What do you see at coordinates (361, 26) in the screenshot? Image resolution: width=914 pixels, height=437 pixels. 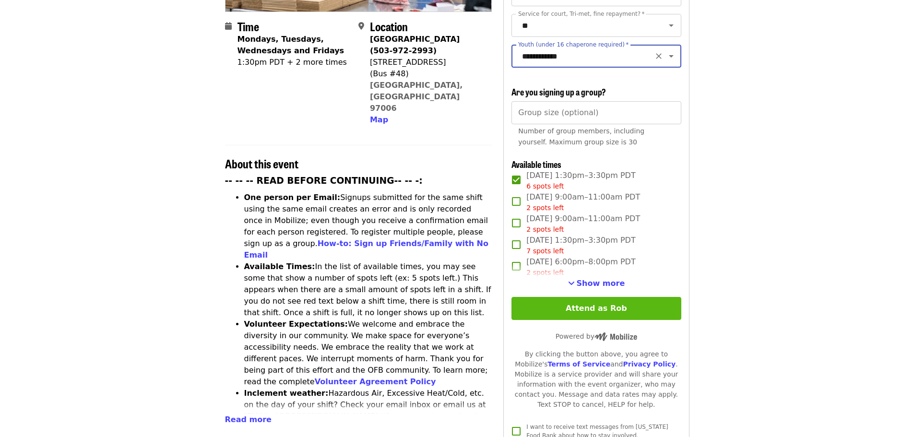 I see `i: map-marker-alt icon` at bounding box center [361, 26].